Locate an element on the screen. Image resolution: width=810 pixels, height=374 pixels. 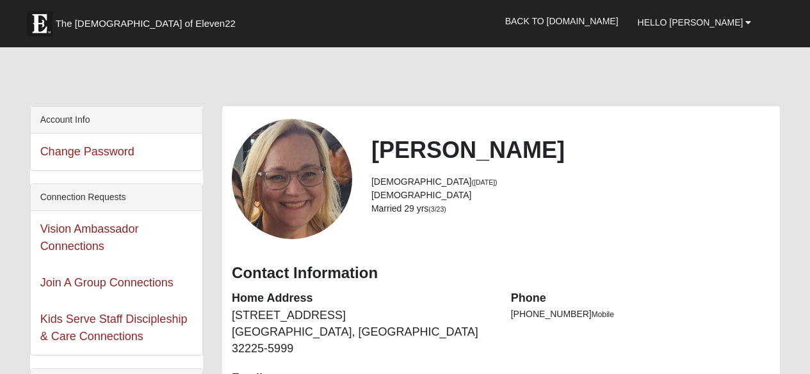
h3: Contact Information is located at coordinates (501, 273).